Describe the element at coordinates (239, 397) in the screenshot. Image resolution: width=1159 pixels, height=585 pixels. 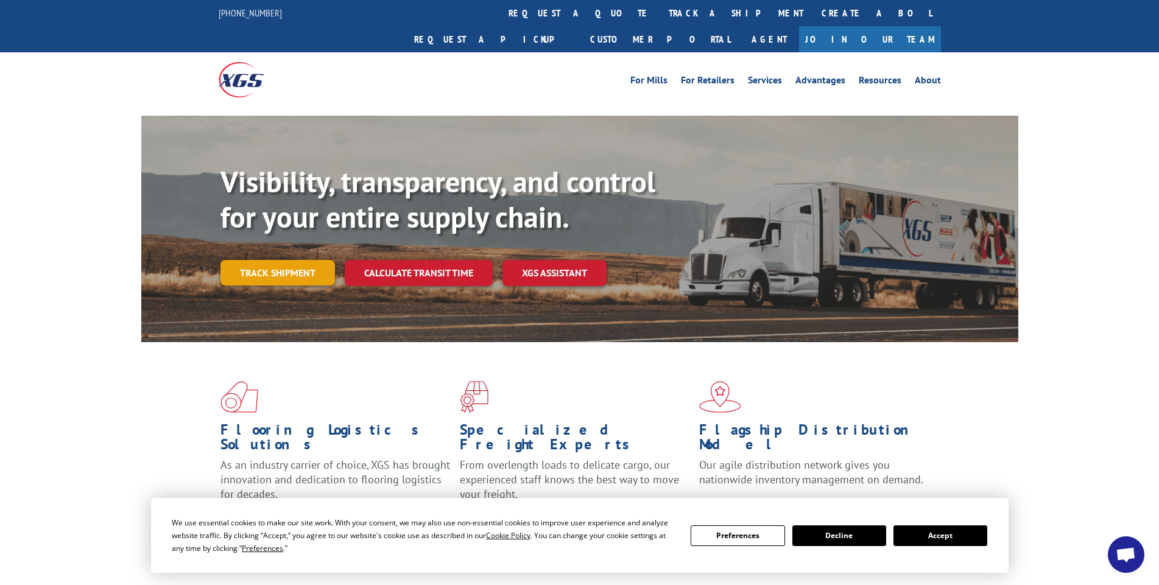
I see `img: xgs-icon-total-supply-chain-intelligence-red` at that location.